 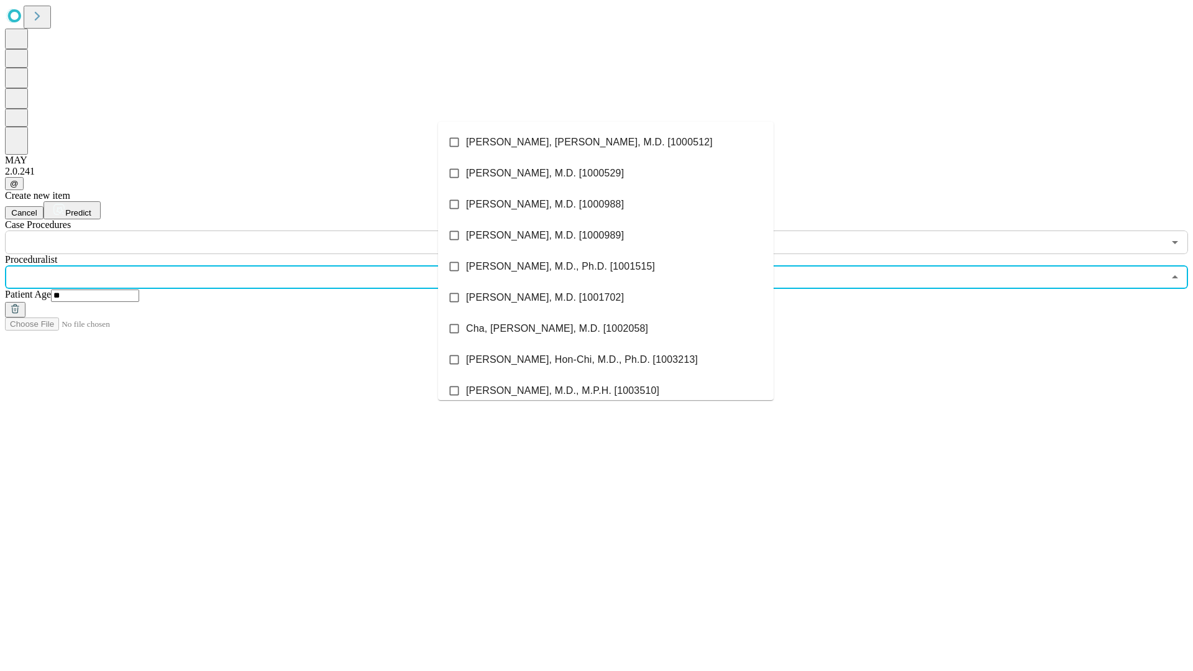 I want to click on span: Create new item, so click(x=37, y=195).